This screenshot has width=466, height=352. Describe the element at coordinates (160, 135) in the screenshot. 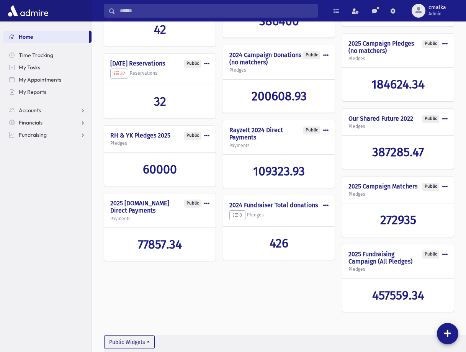

I see `h4: RH & YK Pledges 2025` at that location.